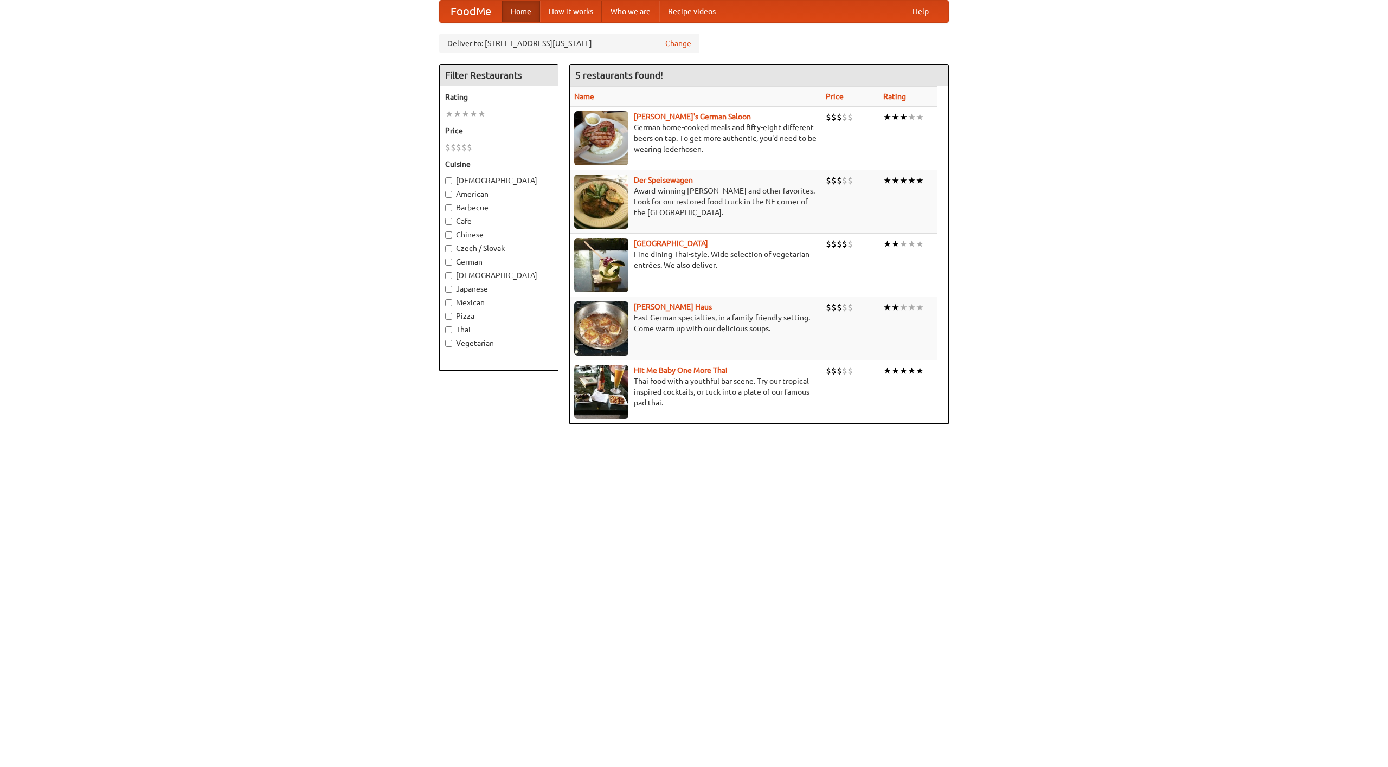 The width and height of the screenshot is (1388, 767). What do you see at coordinates (499, 97) in the screenshot?
I see `h5: Rating` at bounding box center [499, 97].